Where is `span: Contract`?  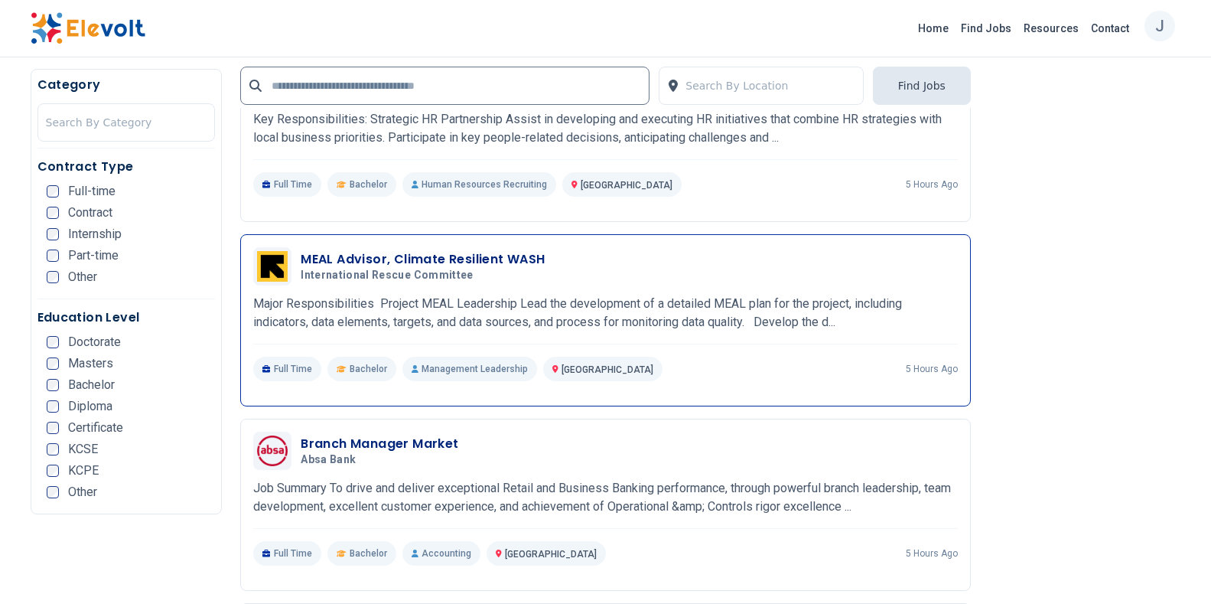
span: Contract is located at coordinates (90, 213).